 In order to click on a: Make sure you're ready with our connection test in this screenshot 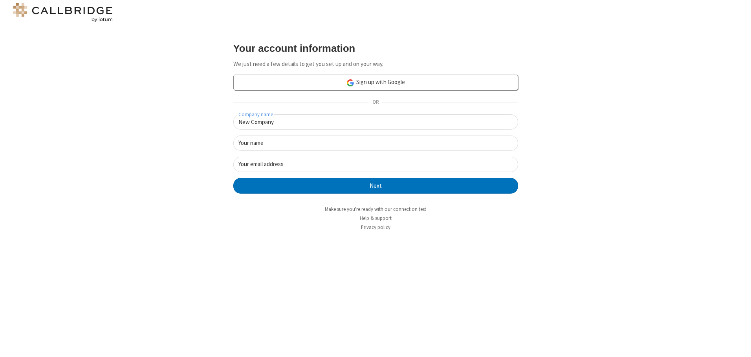, I will do `click(376, 209)`.